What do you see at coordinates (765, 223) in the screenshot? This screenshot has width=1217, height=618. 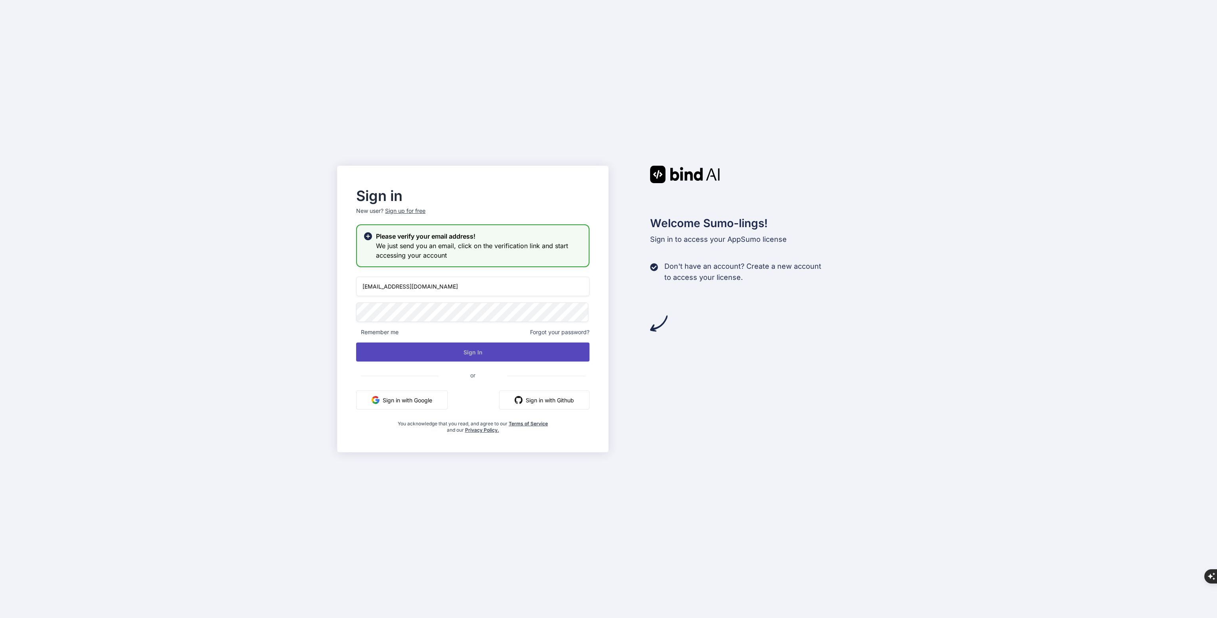 I see `h2: Welcome Sumo-lings!` at bounding box center [765, 223].